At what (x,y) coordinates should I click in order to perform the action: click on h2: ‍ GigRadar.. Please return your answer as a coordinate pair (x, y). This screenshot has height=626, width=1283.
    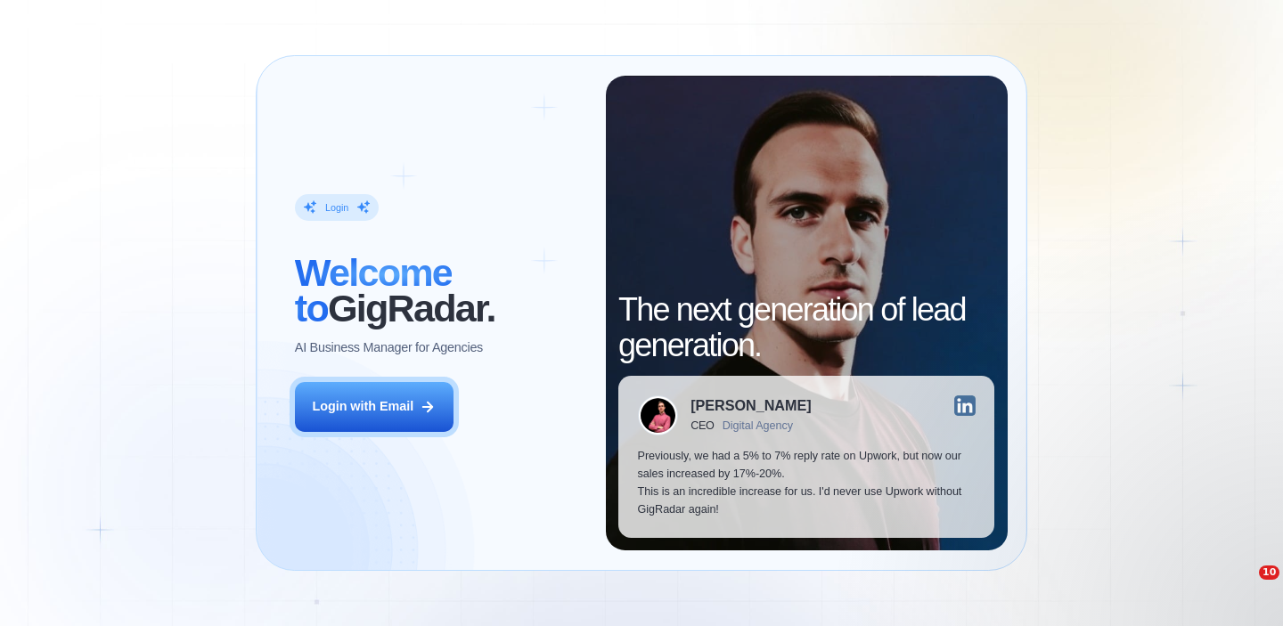
    Looking at the image, I should click on (440, 290).